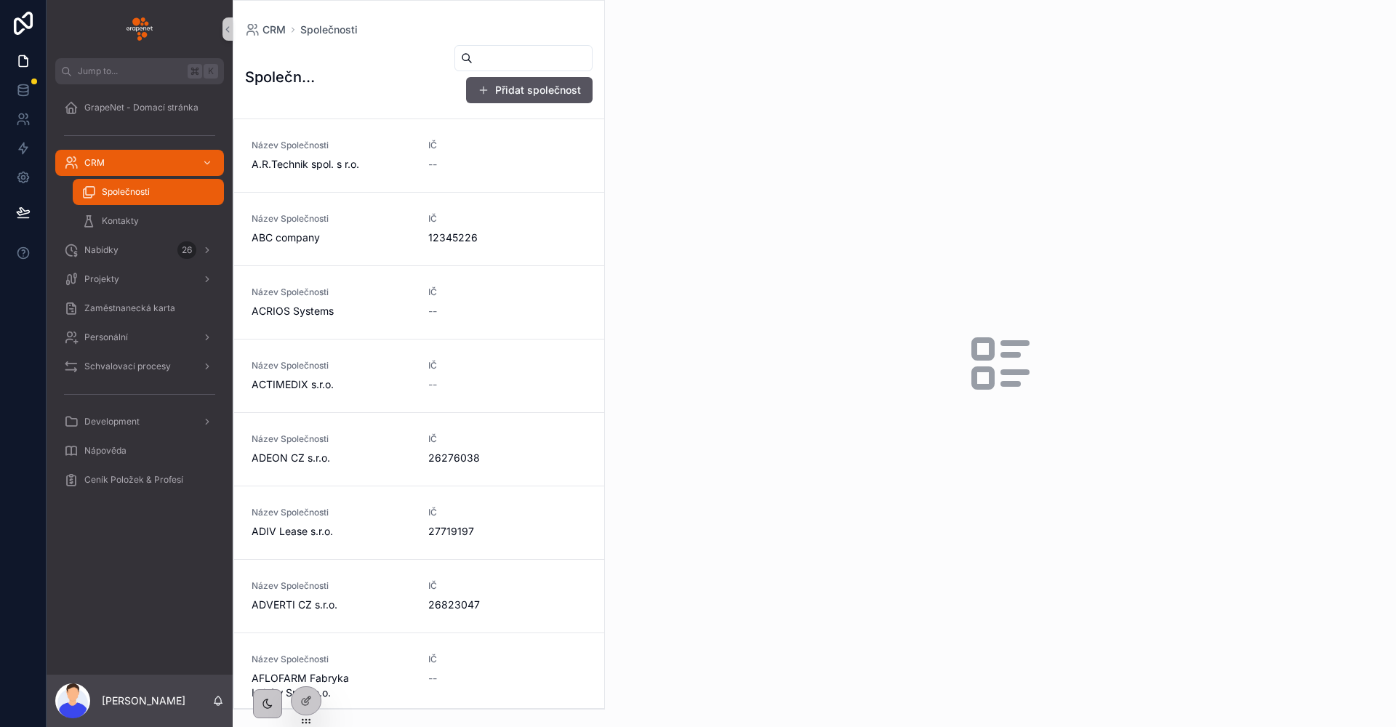  I want to click on span: 26823047, so click(479, 605).